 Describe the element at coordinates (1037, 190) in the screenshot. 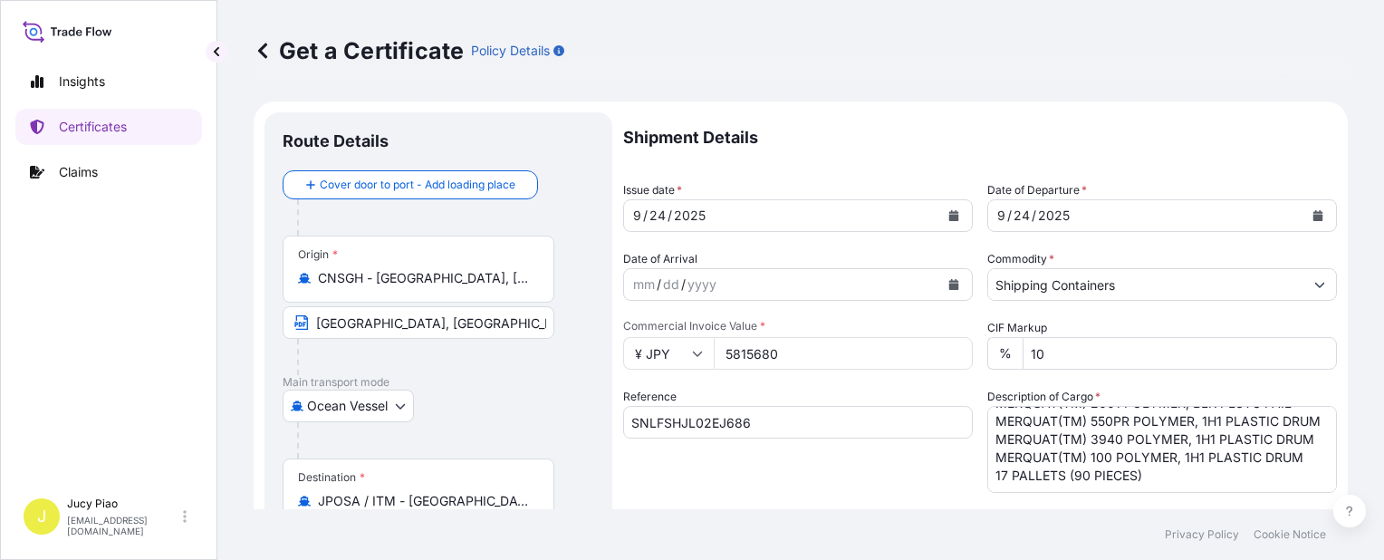

I see `span: Date of Departure` at that location.